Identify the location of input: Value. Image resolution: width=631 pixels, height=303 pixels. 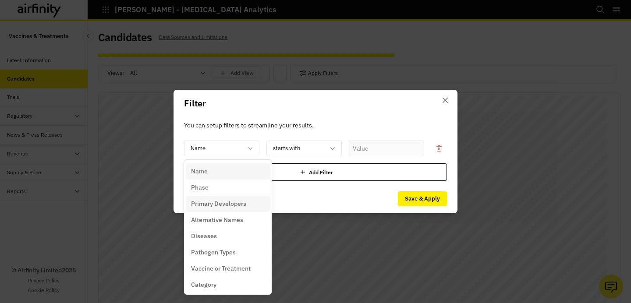
(386, 149).